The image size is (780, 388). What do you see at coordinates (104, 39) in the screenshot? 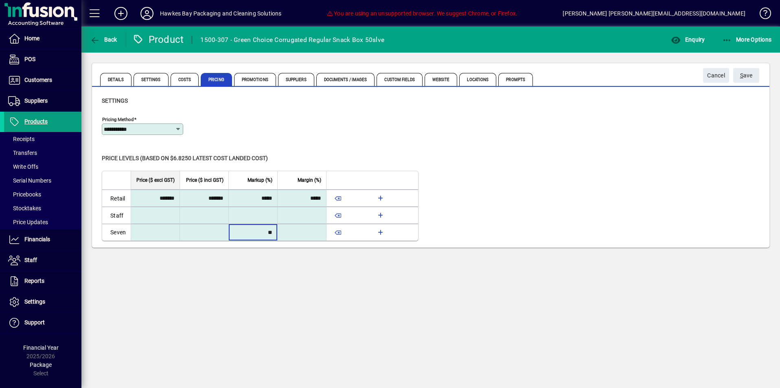
I see `app-page-header-button: Back` at bounding box center [104, 39].